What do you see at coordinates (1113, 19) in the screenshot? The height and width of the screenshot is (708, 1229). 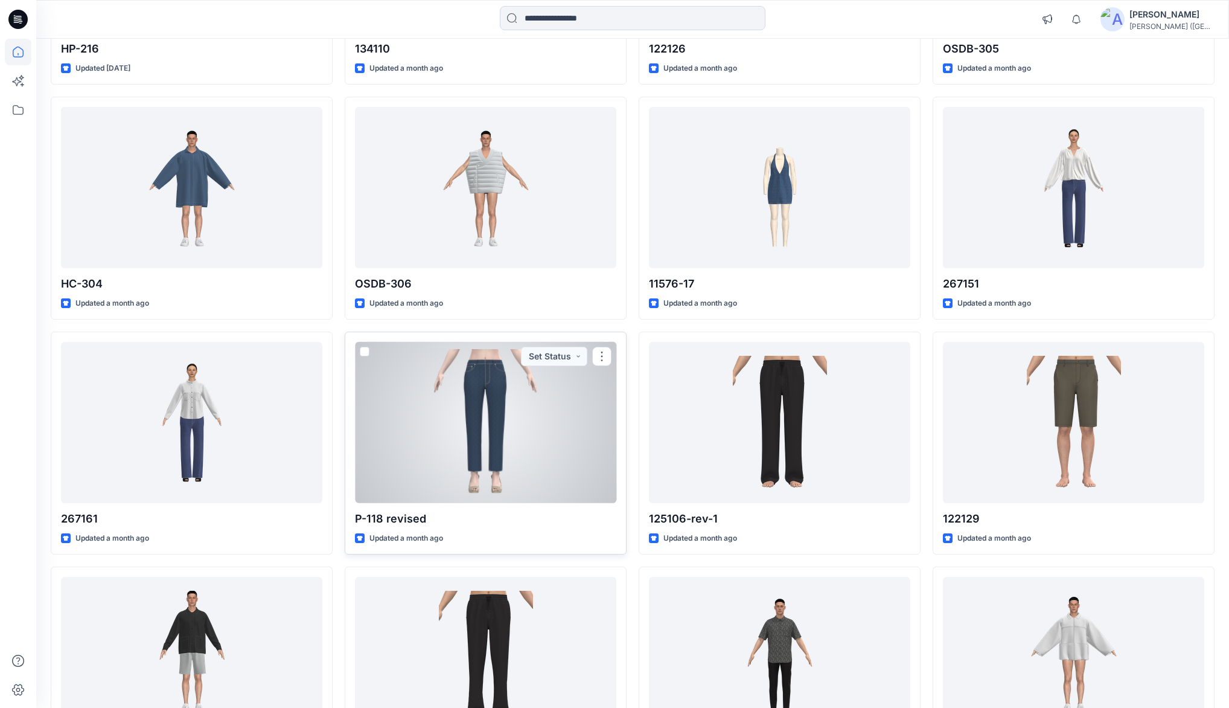 I see `img: avatar` at bounding box center [1113, 19].